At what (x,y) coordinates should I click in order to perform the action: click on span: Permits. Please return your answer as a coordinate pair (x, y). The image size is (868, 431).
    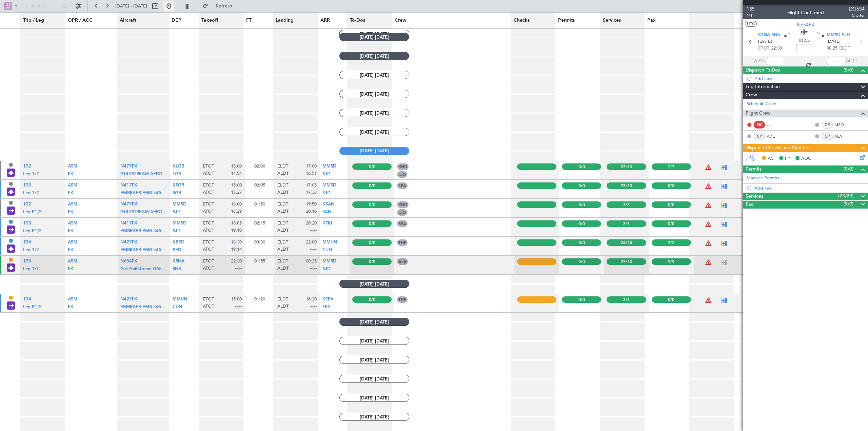
    Looking at the image, I should click on (753, 169).